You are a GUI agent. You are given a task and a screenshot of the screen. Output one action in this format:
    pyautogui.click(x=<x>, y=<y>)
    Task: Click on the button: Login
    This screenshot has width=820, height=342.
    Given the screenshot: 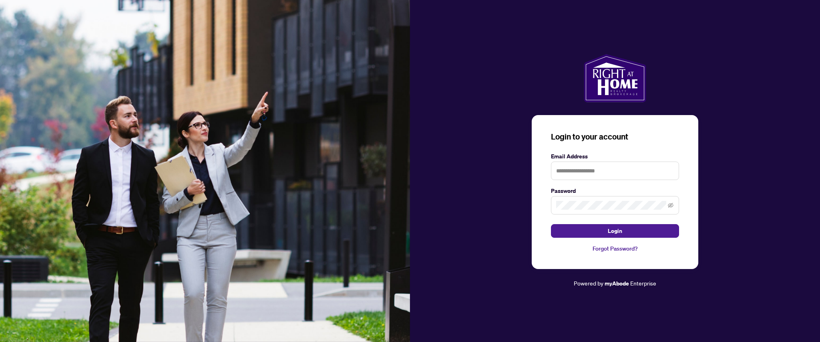 What is the action you would take?
    pyautogui.click(x=615, y=231)
    